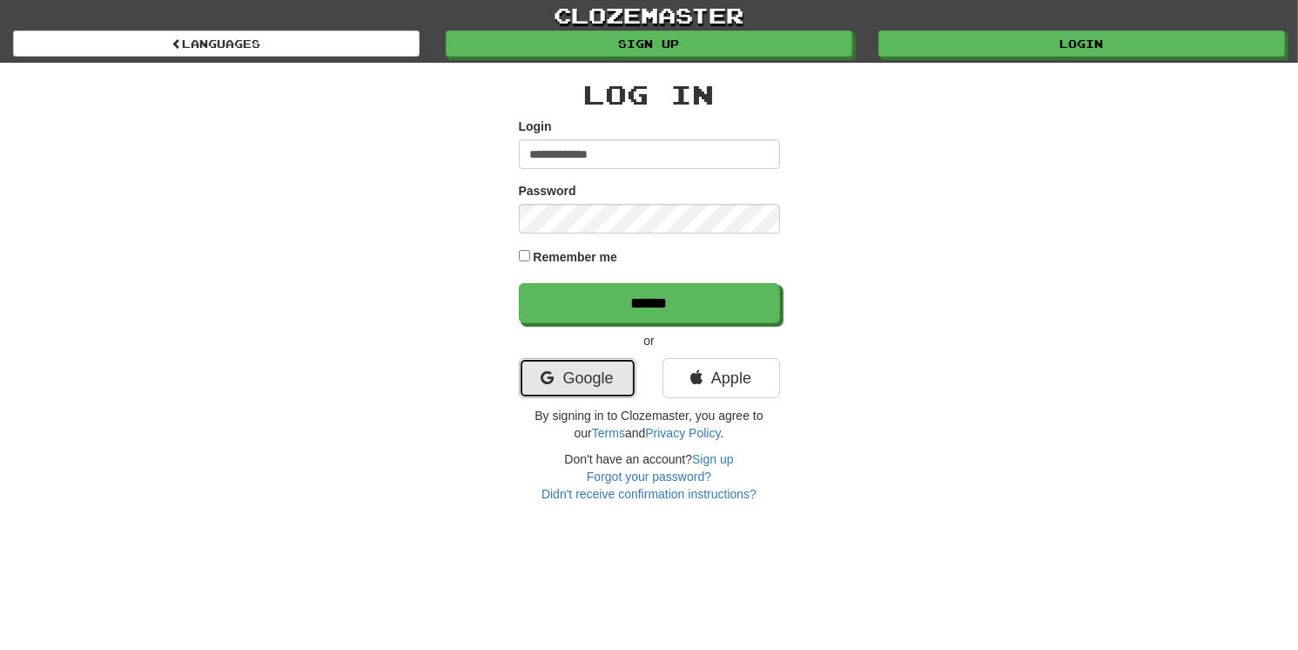 The image size is (1298, 650). Describe the element at coordinates (650, 94) in the screenshot. I see `h2: Log In` at that location.